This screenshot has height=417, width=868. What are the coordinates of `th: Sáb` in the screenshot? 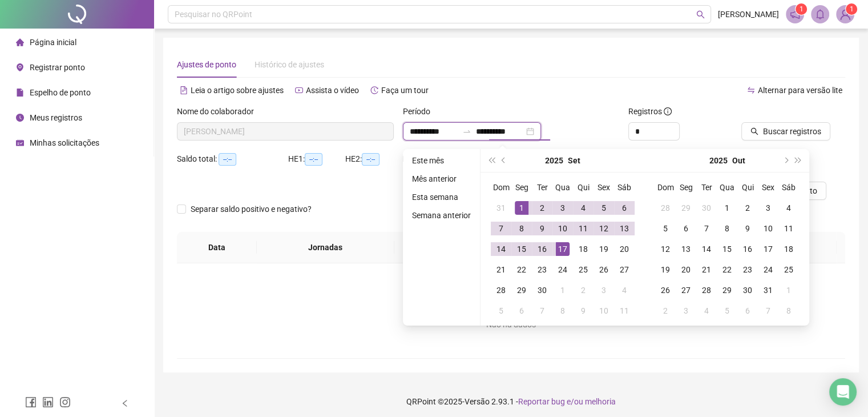 It's located at (624, 187).